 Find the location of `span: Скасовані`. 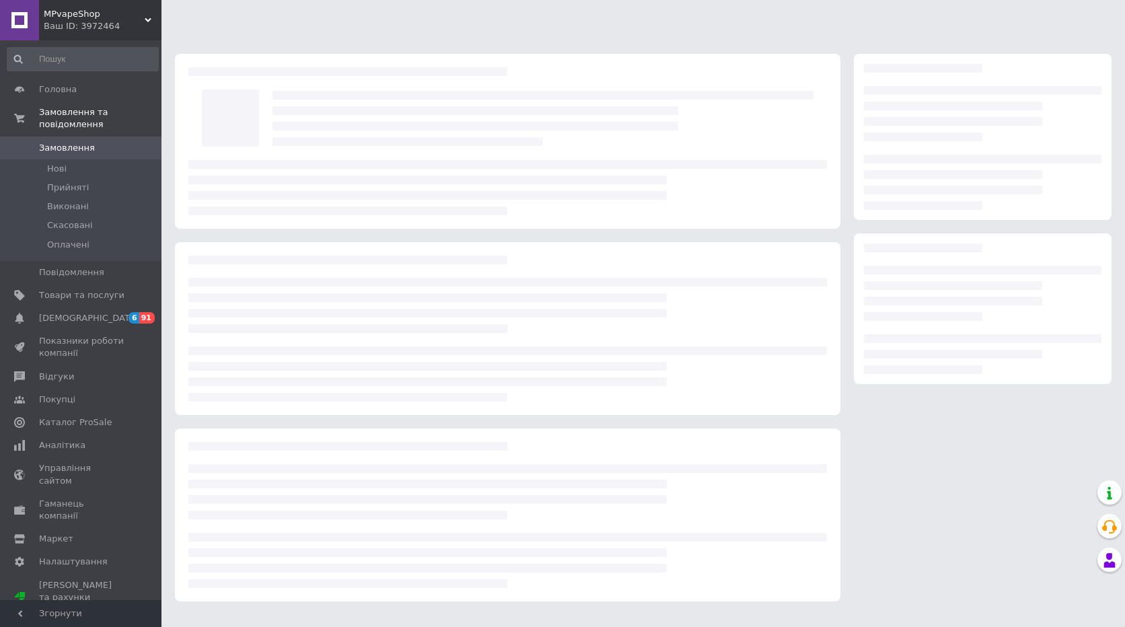

span: Скасовані is located at coordinates (70, 225).